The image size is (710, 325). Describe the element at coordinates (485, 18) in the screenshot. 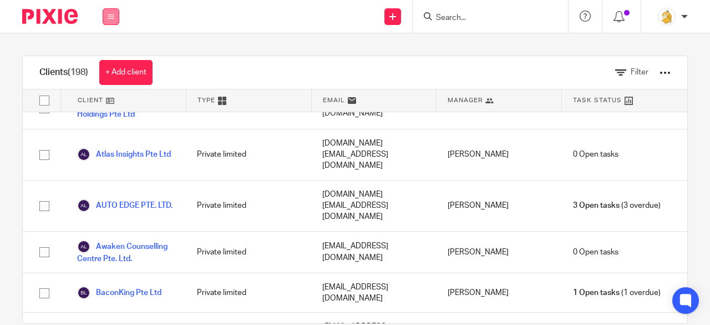

I see `input: Search` at that location.